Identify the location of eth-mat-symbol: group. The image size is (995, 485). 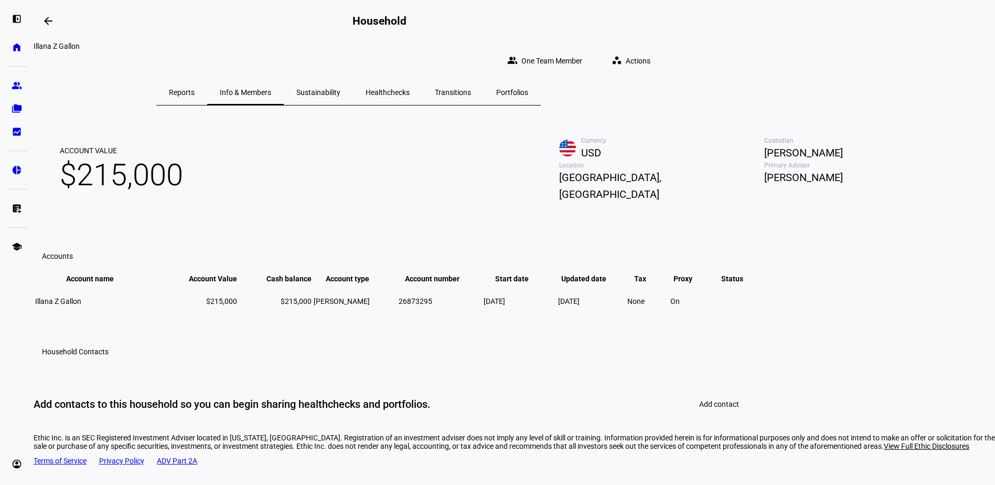
(17, 86).